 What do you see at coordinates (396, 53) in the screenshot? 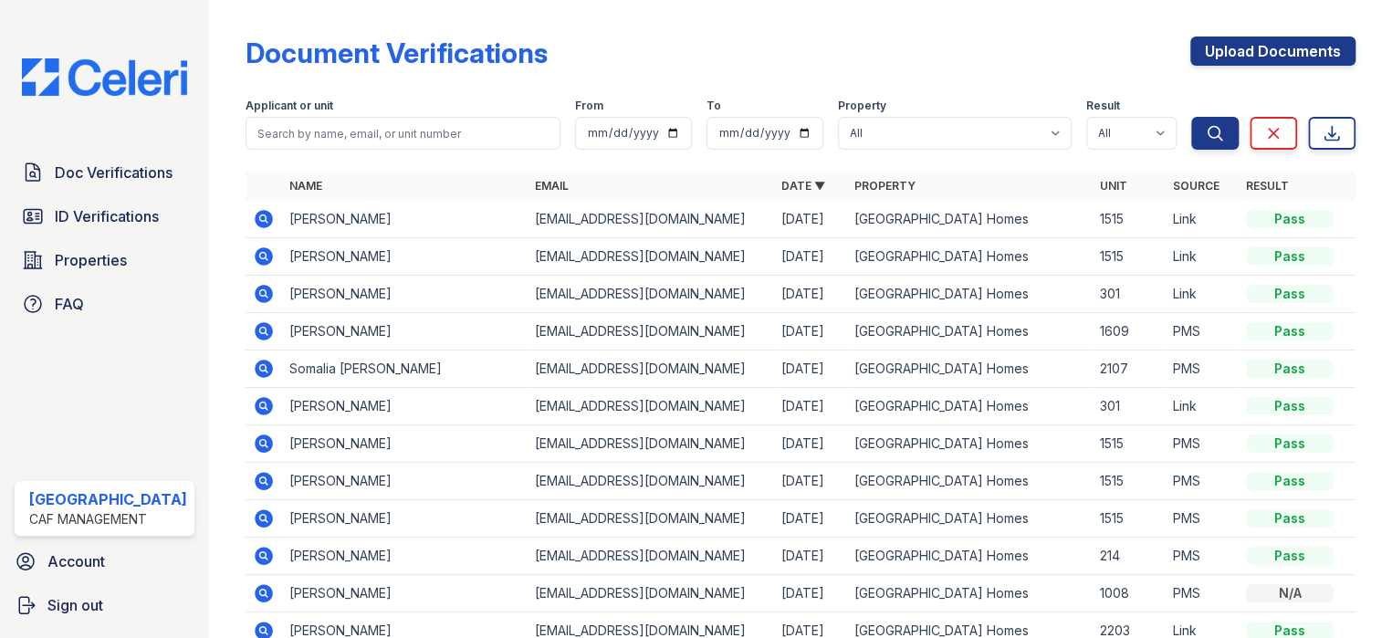
I see `div: Document Verifications` at bounding box center [396, 53].